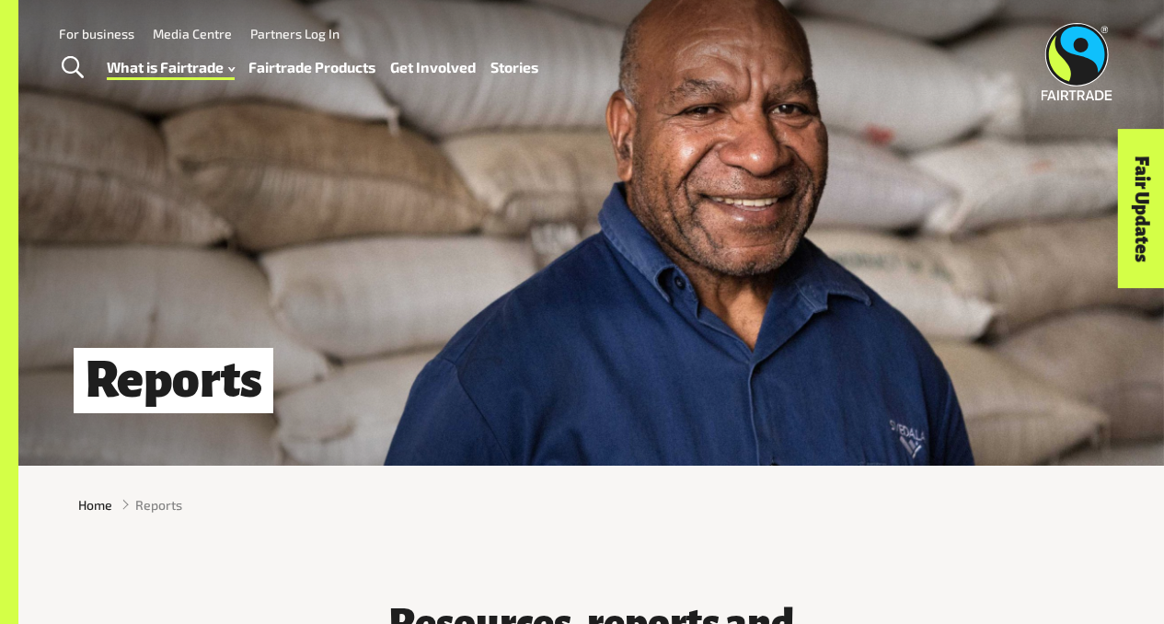 This screenshot has height=624, width=1164. Describe the element at coordinates (72, 68) in the screenshot. I see `a: Toggle Search` at that location.